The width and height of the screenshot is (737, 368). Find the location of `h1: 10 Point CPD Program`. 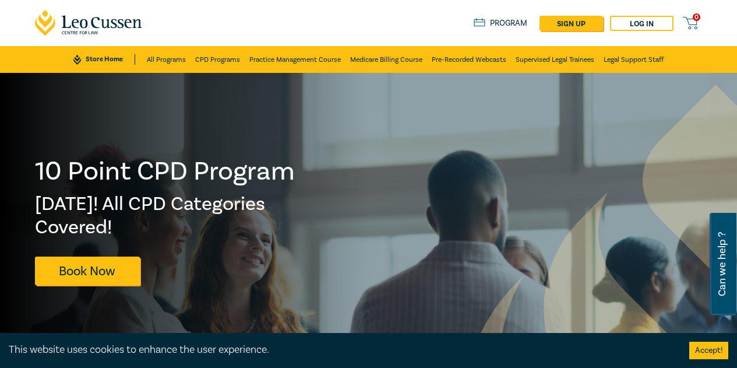

h1: 10 Point CPD Program is located at coordinates (165, 171).